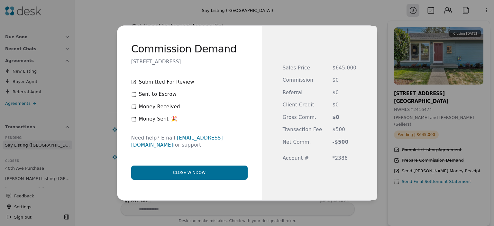  Describe the element at coordinates (184, 49) in the screenshot. I see `h2: Commission Demand` at that location.